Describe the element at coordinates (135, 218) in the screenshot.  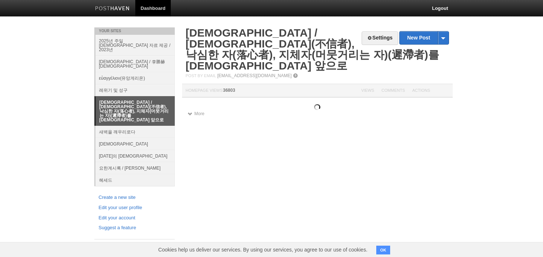
I see `a: Edit your account` at that location.